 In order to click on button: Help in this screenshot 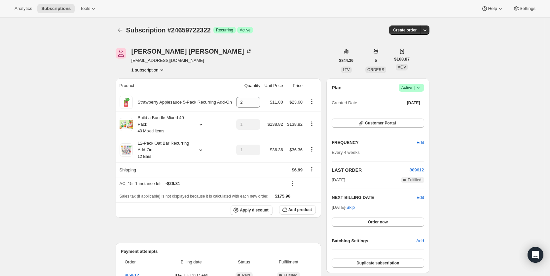, I will do `click(492, 9)`.